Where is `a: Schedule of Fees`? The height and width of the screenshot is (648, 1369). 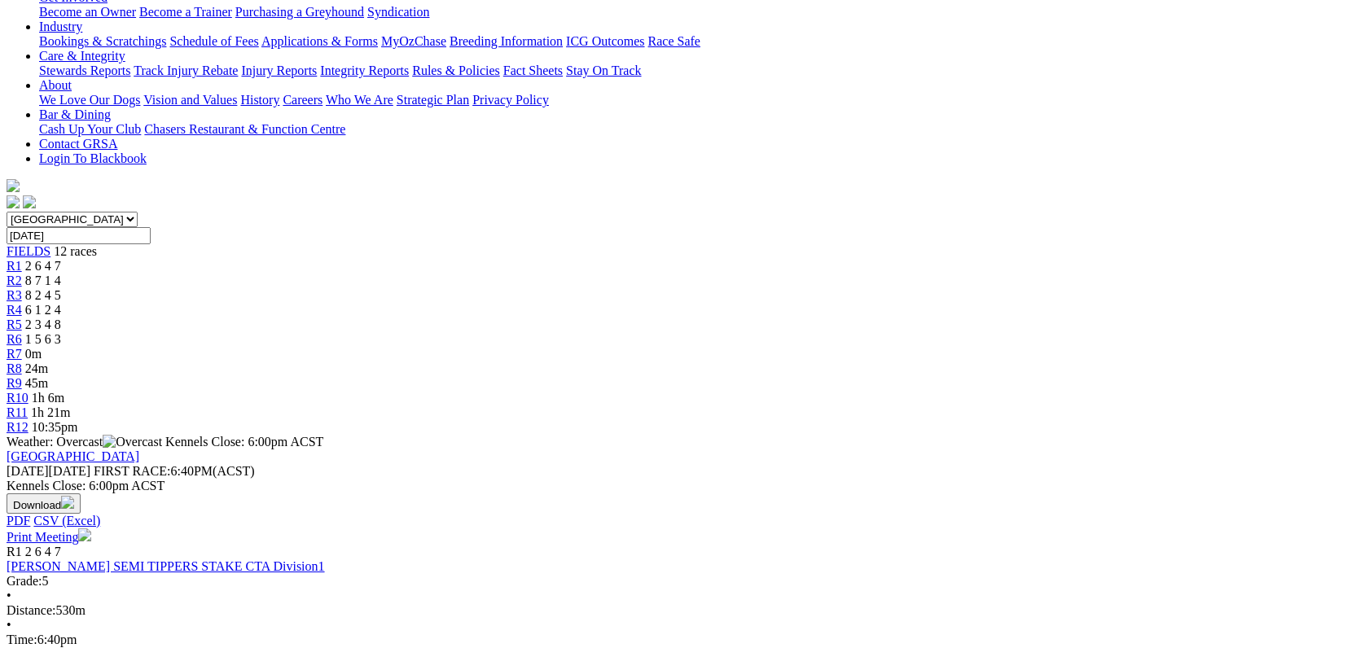 a: Schedule of Fees is located at coordinates (213, 41).